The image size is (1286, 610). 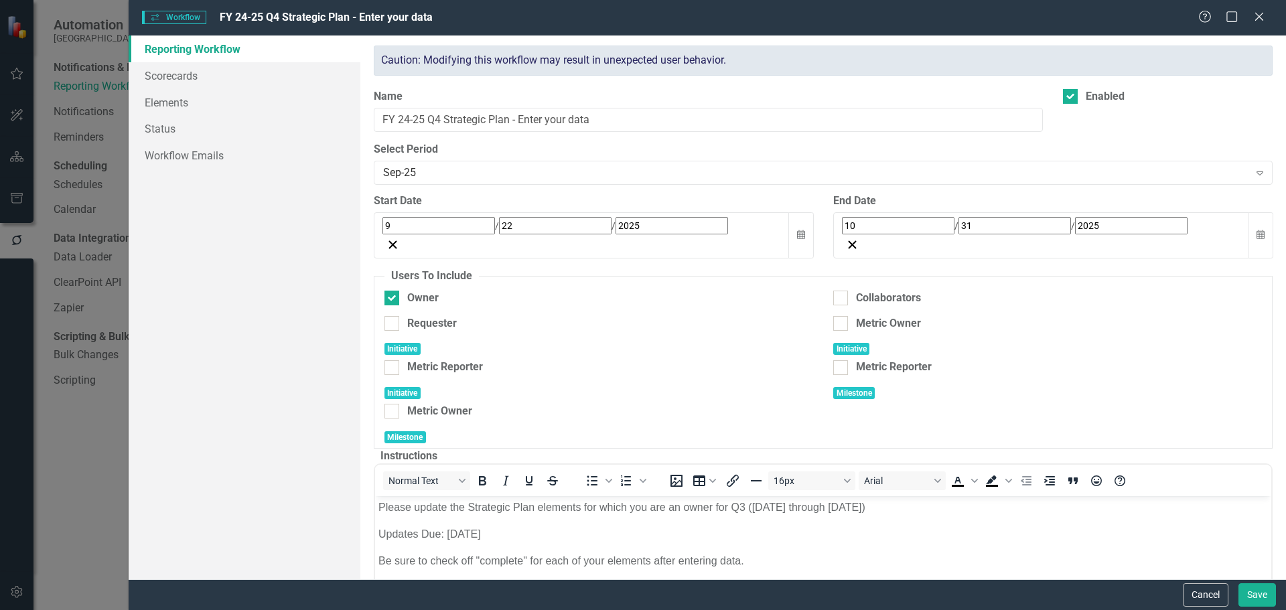 What do you see at coordinates (409, 456) in the screenshot?
I see `legend: Instructions` at bounding box center [409, 456].